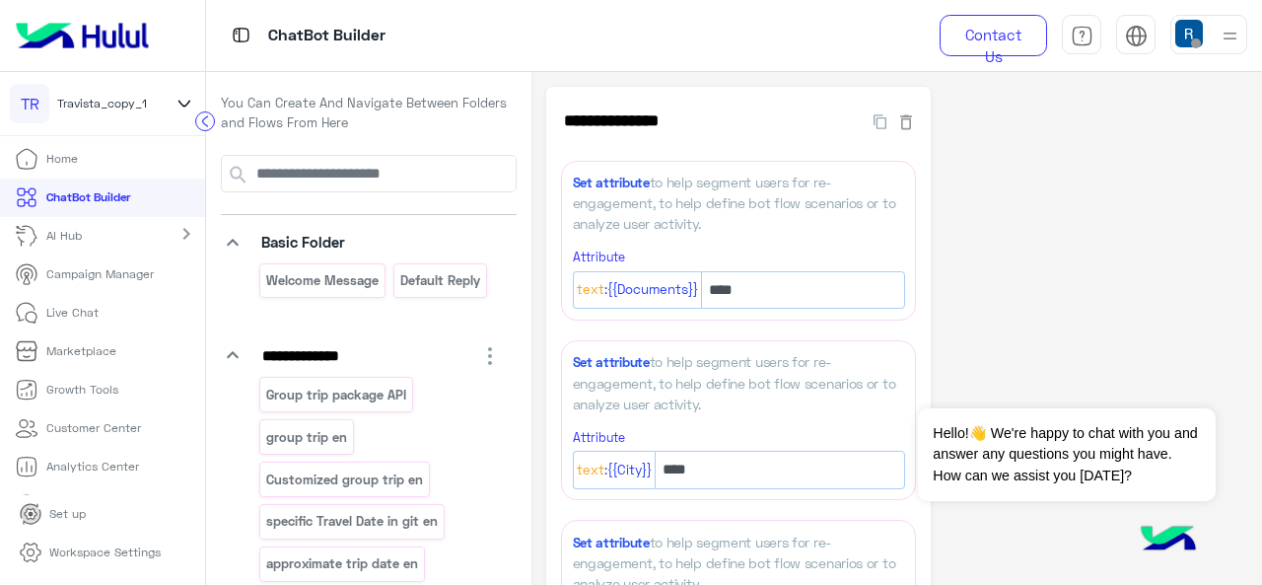  Describe the element at coordinates (303, 242) in the screenshot. I see `span: Basic Folder` at that location.